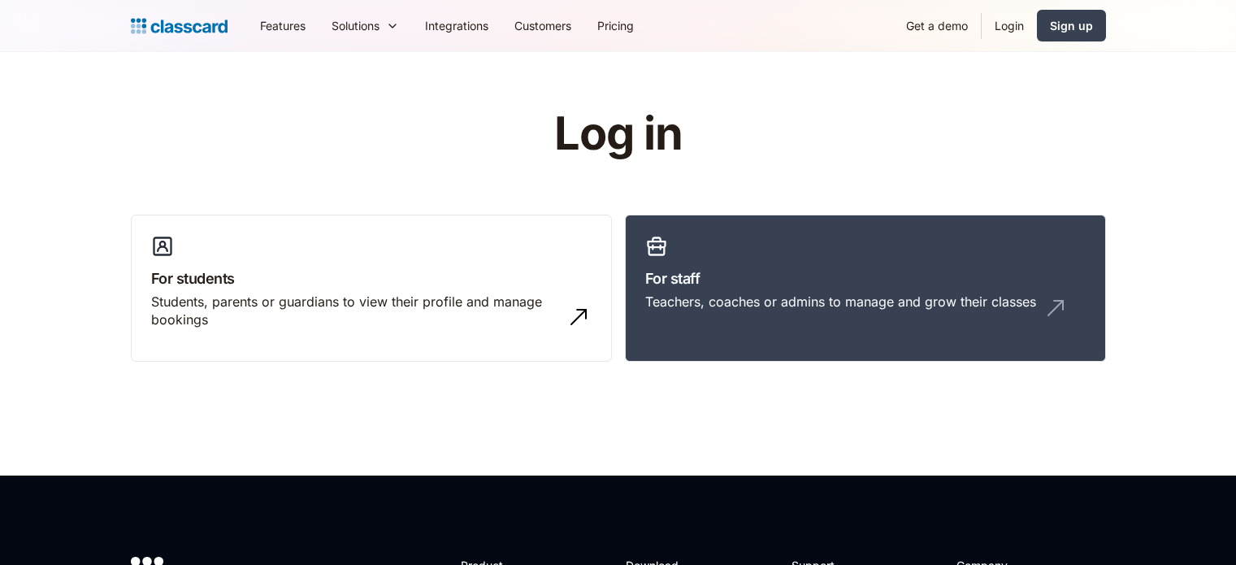  What do you see at coordinates (866, 278) in the screenshot?
I see `h3: For staff` at bounding box center [866, 278].